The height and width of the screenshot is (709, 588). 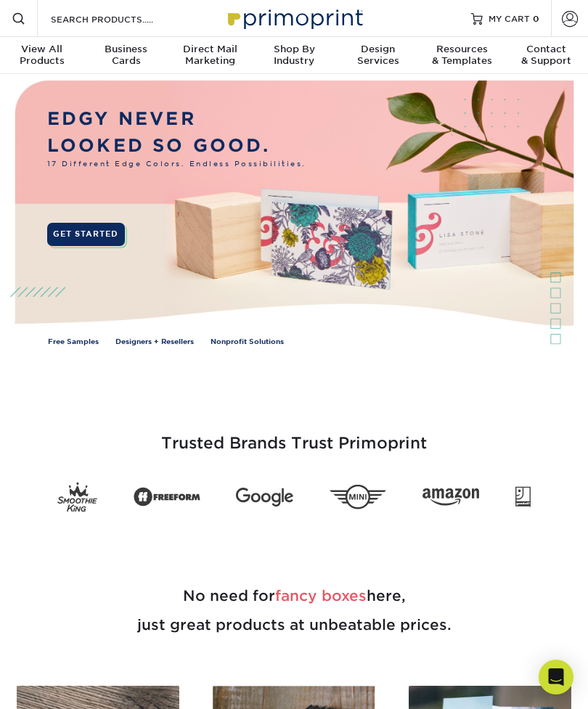 What do you see at coordinates (536, 18) in the screenshot?
I see `span: 0` at bounding box center [536, 18].